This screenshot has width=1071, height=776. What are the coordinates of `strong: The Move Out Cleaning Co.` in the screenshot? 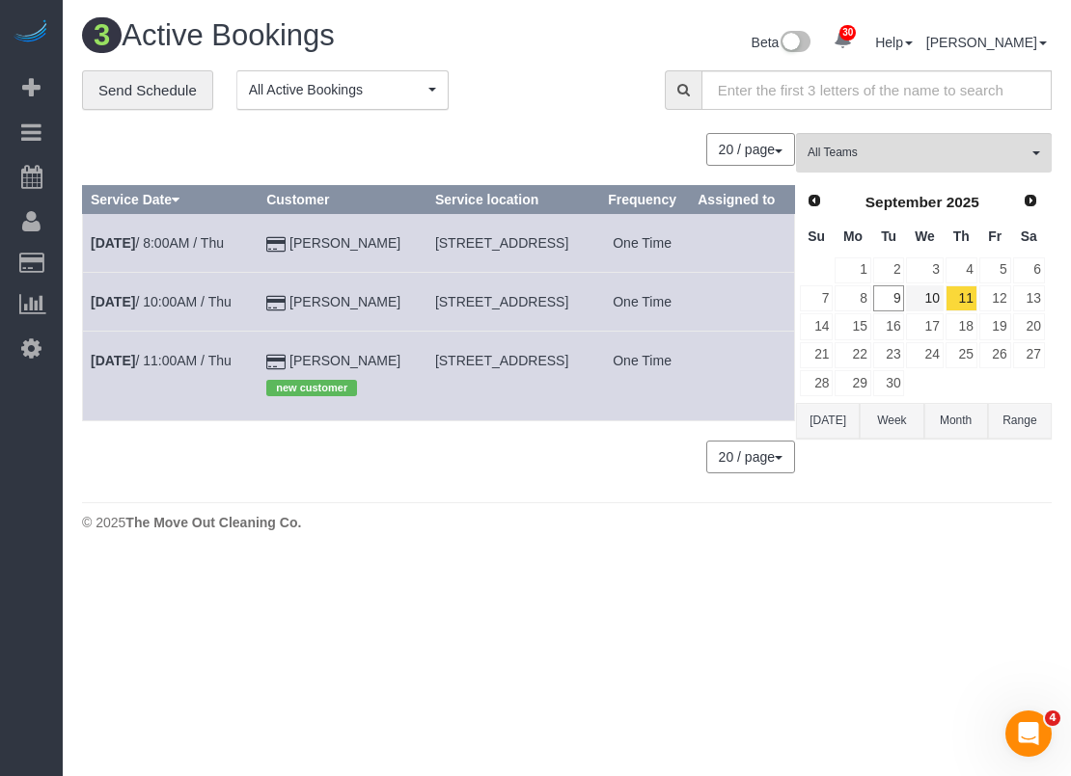 It's located at (213, 523).